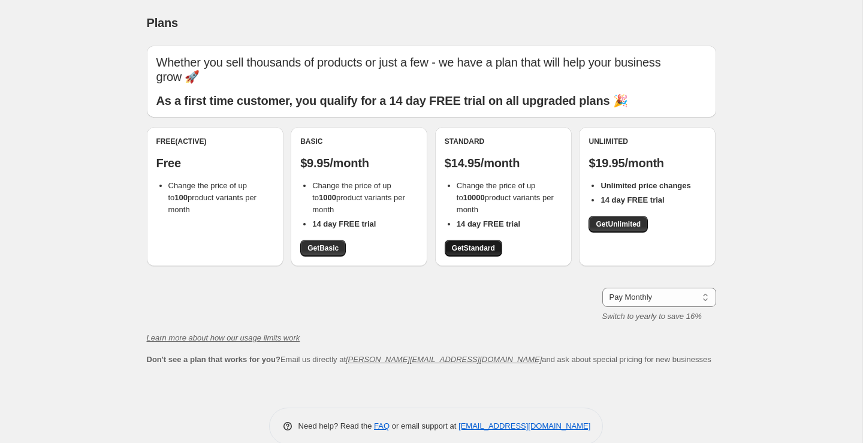 The width and height of the screenshot is (863, 443). I want to click on div: Free (Active), so click(215, 141).